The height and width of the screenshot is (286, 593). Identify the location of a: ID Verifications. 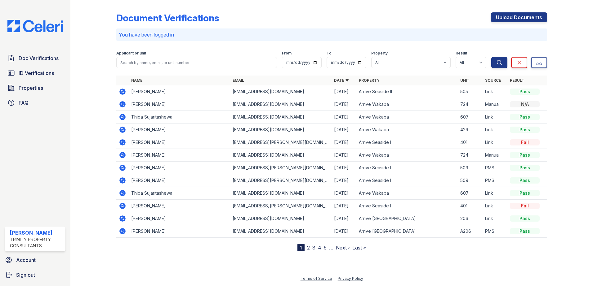
(35, 73).